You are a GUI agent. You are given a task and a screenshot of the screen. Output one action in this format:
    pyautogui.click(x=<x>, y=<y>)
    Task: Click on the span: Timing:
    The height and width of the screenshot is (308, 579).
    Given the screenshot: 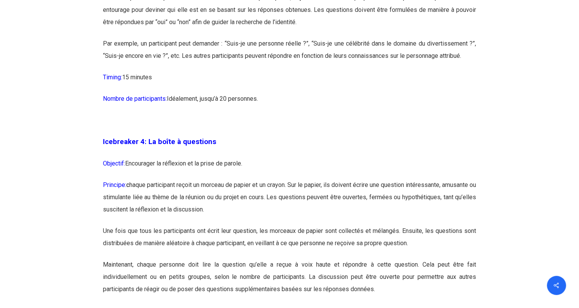 What is the action you would take?
    pyautogui.click(x=112, y=77)
    